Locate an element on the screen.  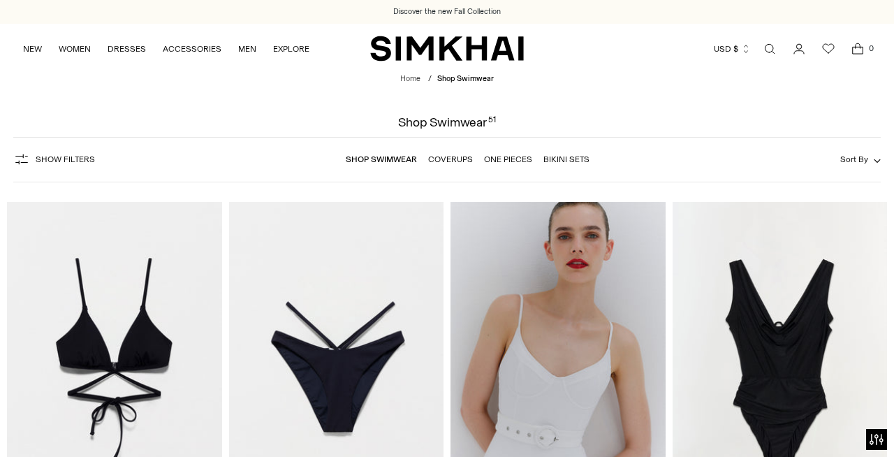
a: Home is located at coordinates (410, 78).